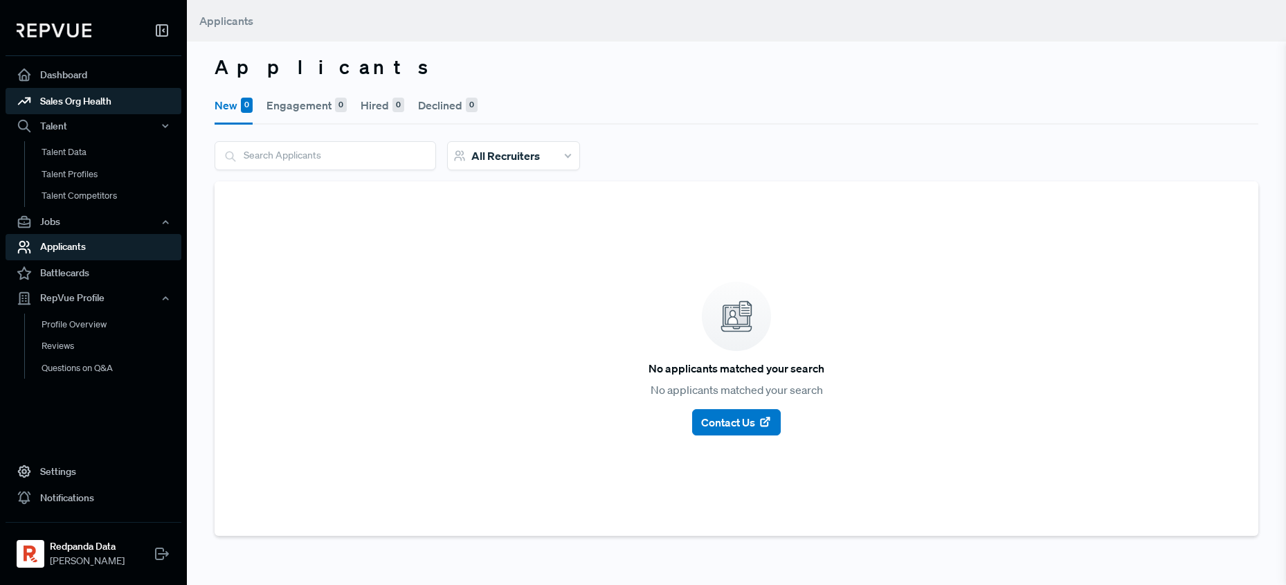  I want to click on button: Engagement0, so click(307, 105).